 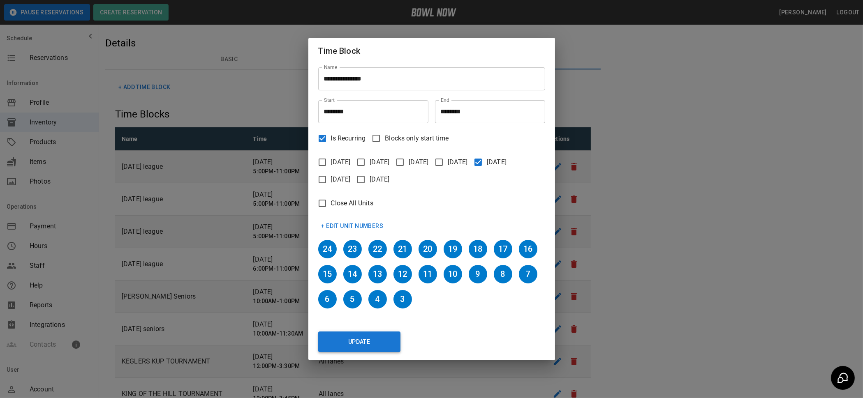 What do you see at coordinates (528, 249) in the screenshot?
I see `h6: 16` at bounding box center [528, 249].